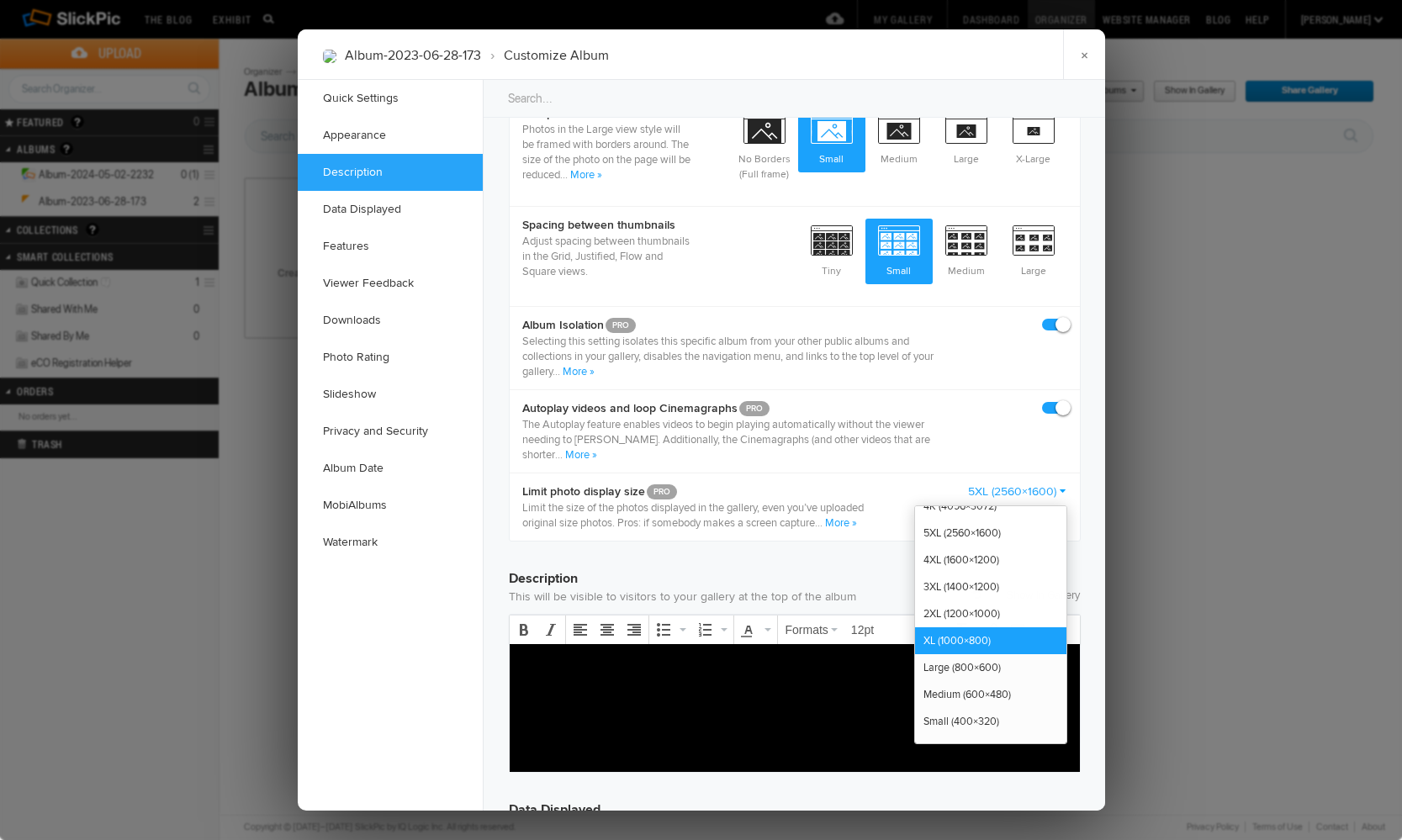 This screenshot has width=1402, height=840. Describe the element at coordinates (670, 630) in the screenshot. I see `div: Bullet list` at that location.